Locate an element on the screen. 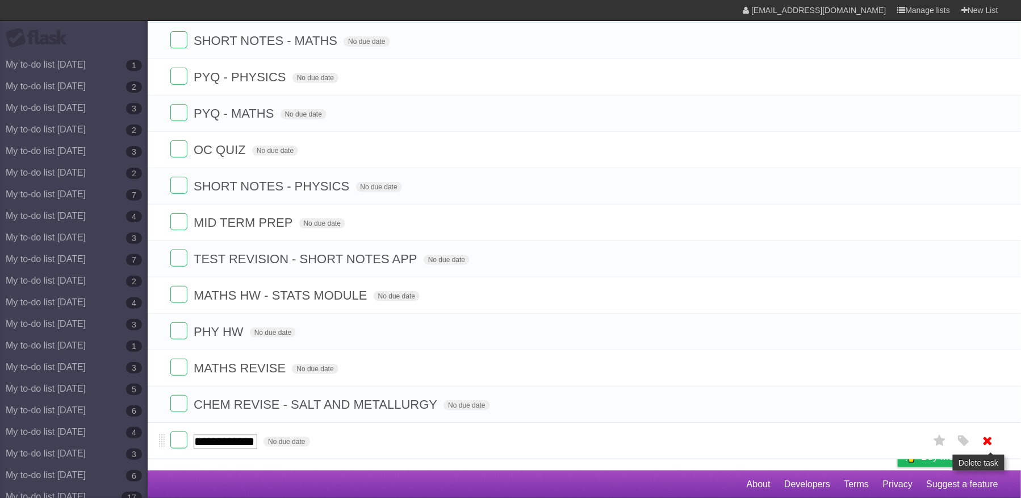 The height and width of the screenshot is (498, 1021). span: SHORT NOTES - PHYSICS is located at coordinates (273, 186).